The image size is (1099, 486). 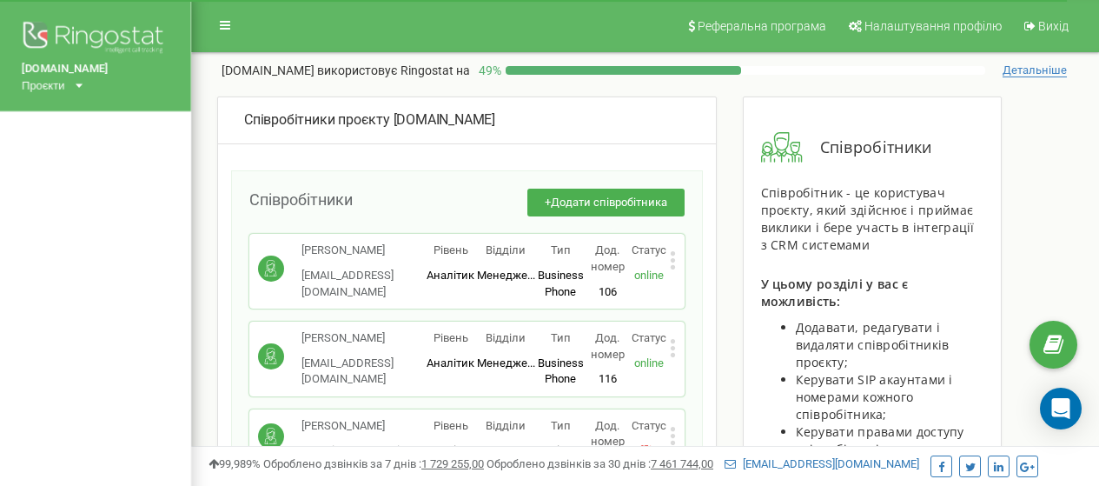 I want to click on p: 116, so click(x=607, y=379).